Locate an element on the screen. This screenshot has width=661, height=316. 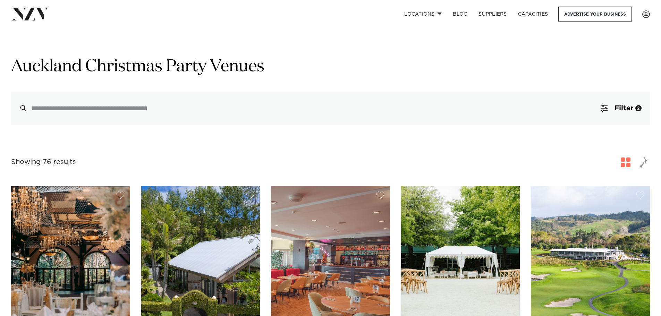
a: Locations is located at coordinates (423, 14).